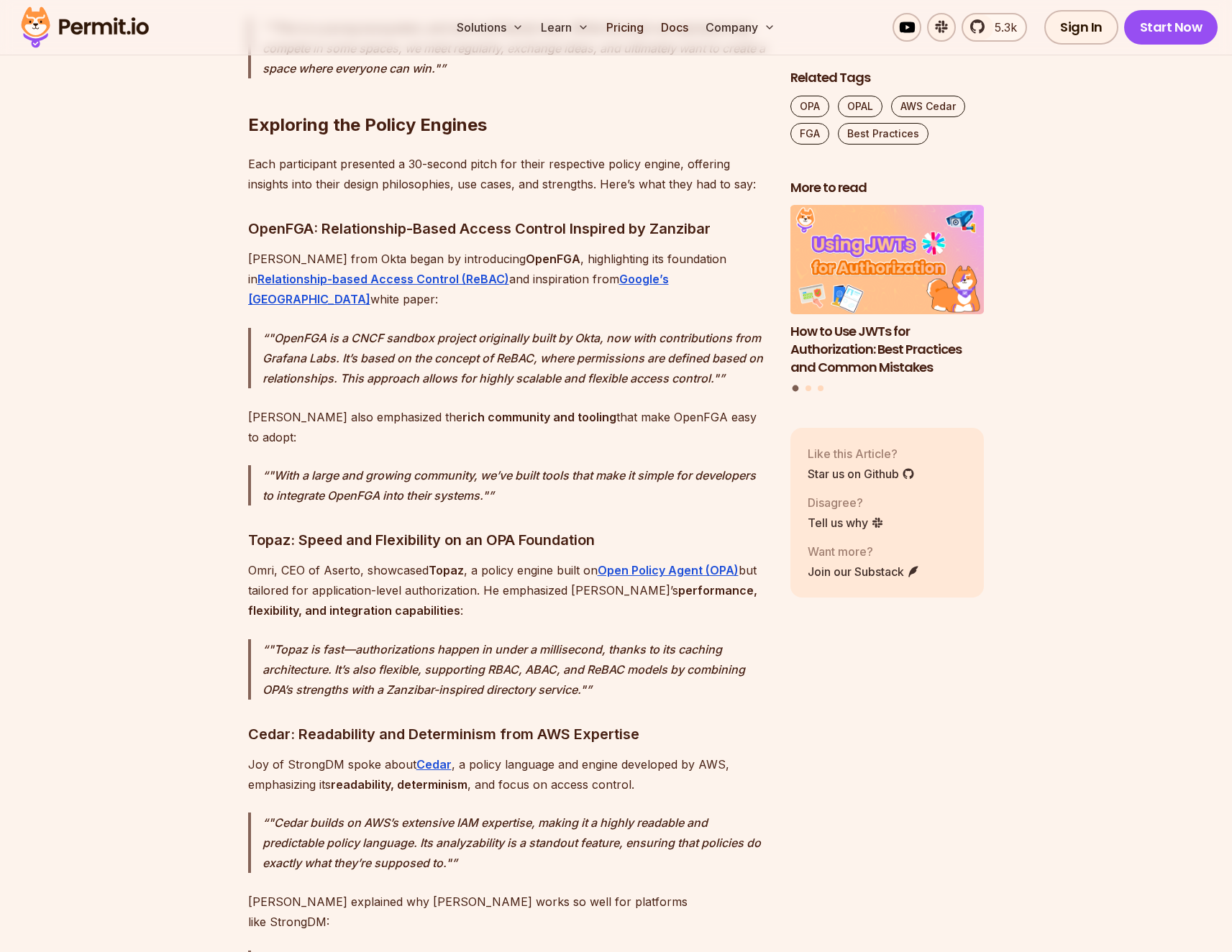 This screenshot has height=952, width=1232. I want to click on h3: OpenFGA: Relationship-Based Access Control Inspired by Zanzibar, so click(508, 228).